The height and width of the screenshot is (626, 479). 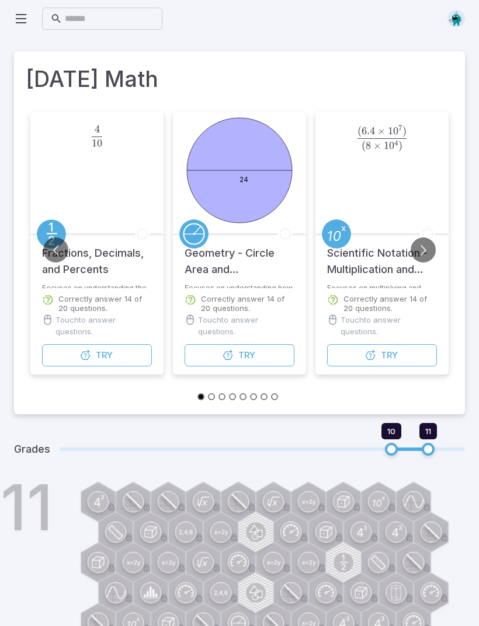 I want to click on span: 11, so click(x=428, y=431).